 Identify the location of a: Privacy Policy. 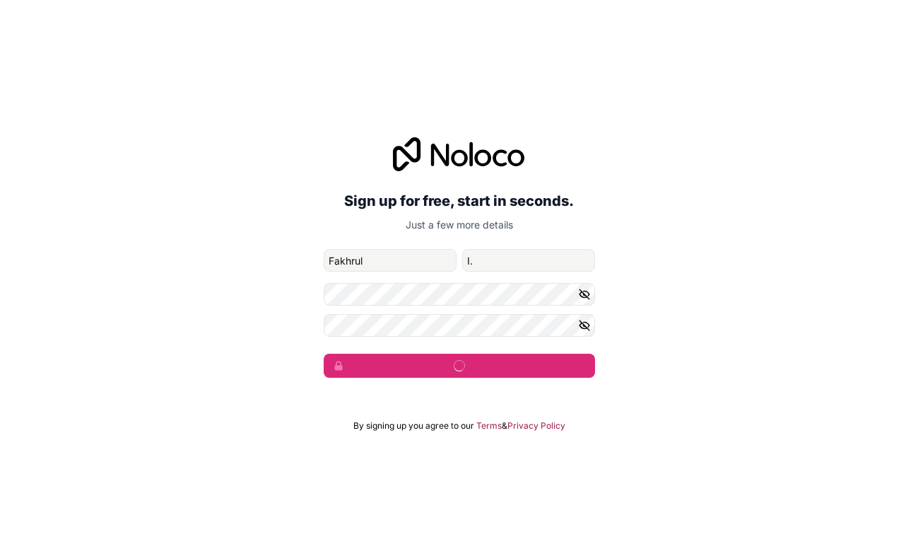
(537, 426).